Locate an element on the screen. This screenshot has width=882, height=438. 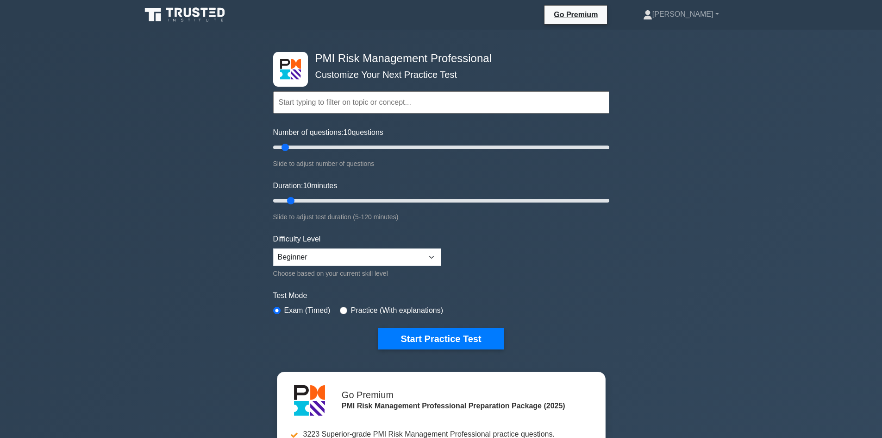
a: Go Premium is located at coordinates (576, 14).